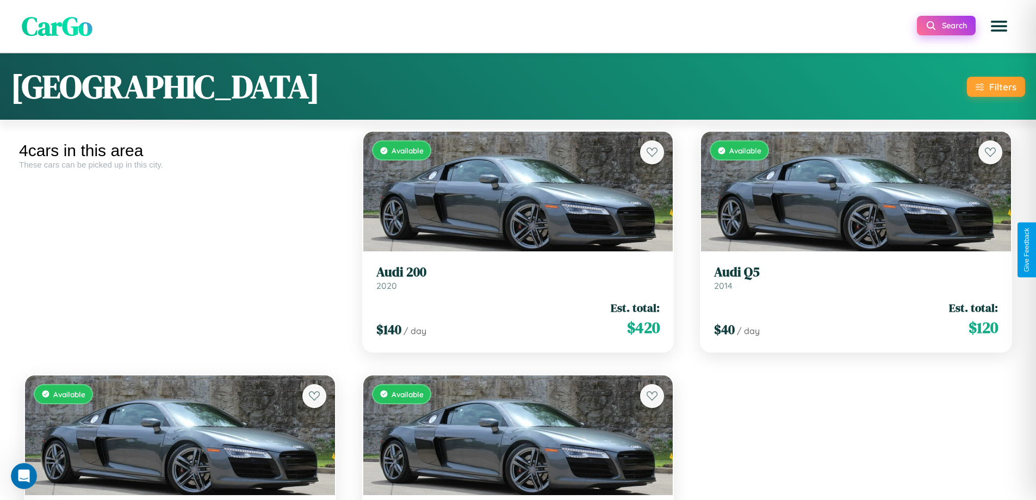 The width and height of the screenshot is (1036, 500). What do you see at coordinates (1003, 86) in the screenshot?
I see `div: Filters` at bounding box center [1003, 86].